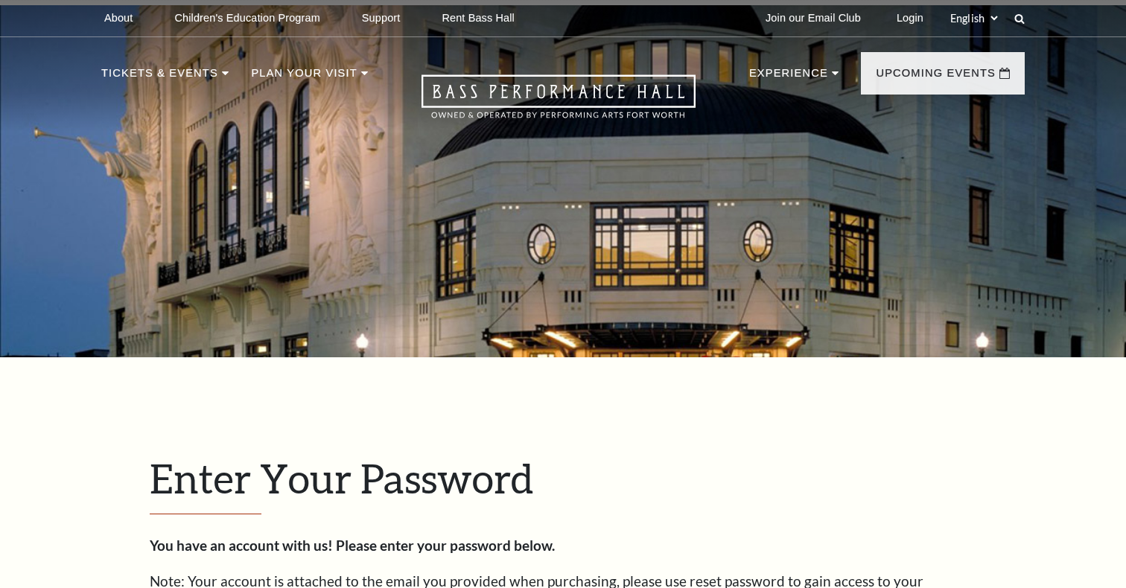  Describe the element at coordinates (341, 478) in the screenshot. I see `span: Enter Your Password` at that location.